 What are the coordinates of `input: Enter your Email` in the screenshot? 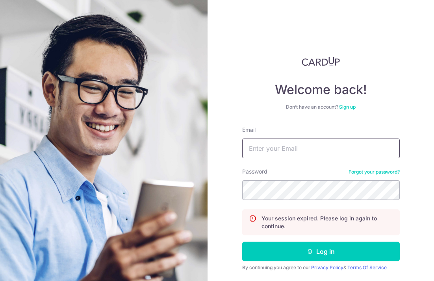 It's located at (321, 148).